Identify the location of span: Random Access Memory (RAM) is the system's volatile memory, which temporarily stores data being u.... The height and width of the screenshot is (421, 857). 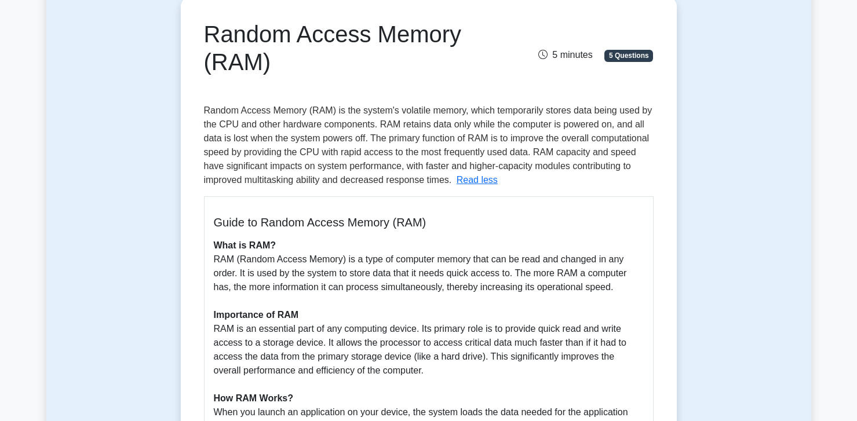
(428, 145).